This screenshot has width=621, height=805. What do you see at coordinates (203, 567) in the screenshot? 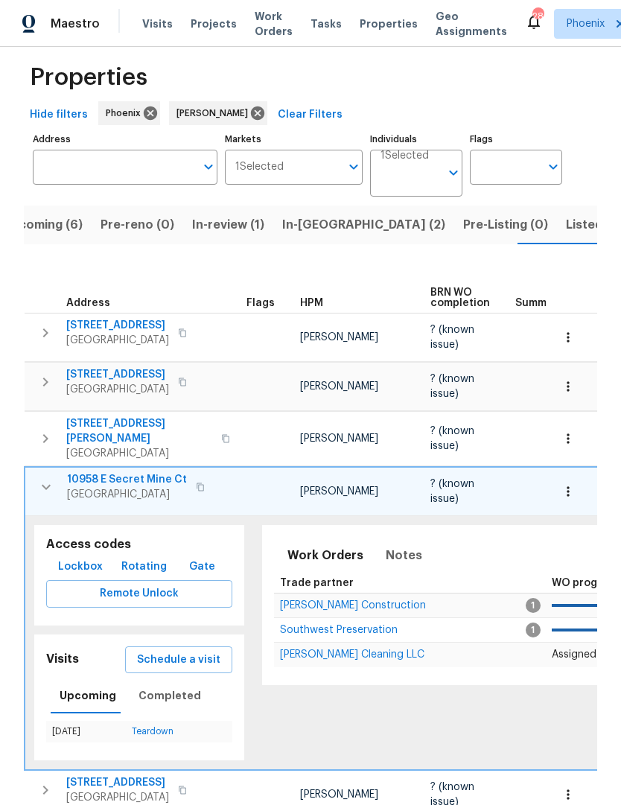
I see `span: Gate` at bounding box center [203, 567].